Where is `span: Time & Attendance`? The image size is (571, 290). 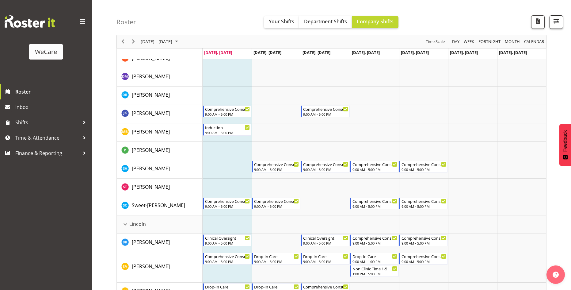 span: Time & Attendance is located at coordinates (47, 138).